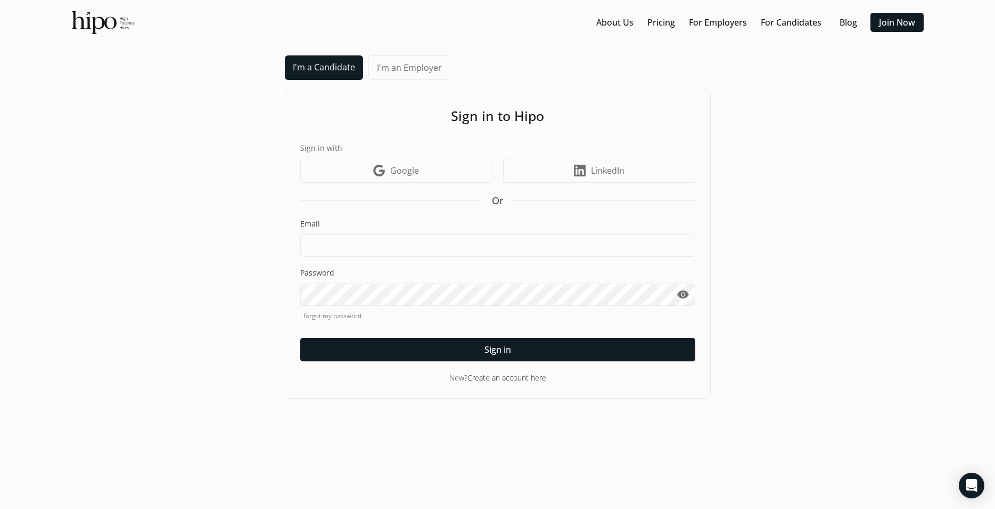 This screenshot has height=509, width=995. I want to click on button: Blog, so click(848, 22).